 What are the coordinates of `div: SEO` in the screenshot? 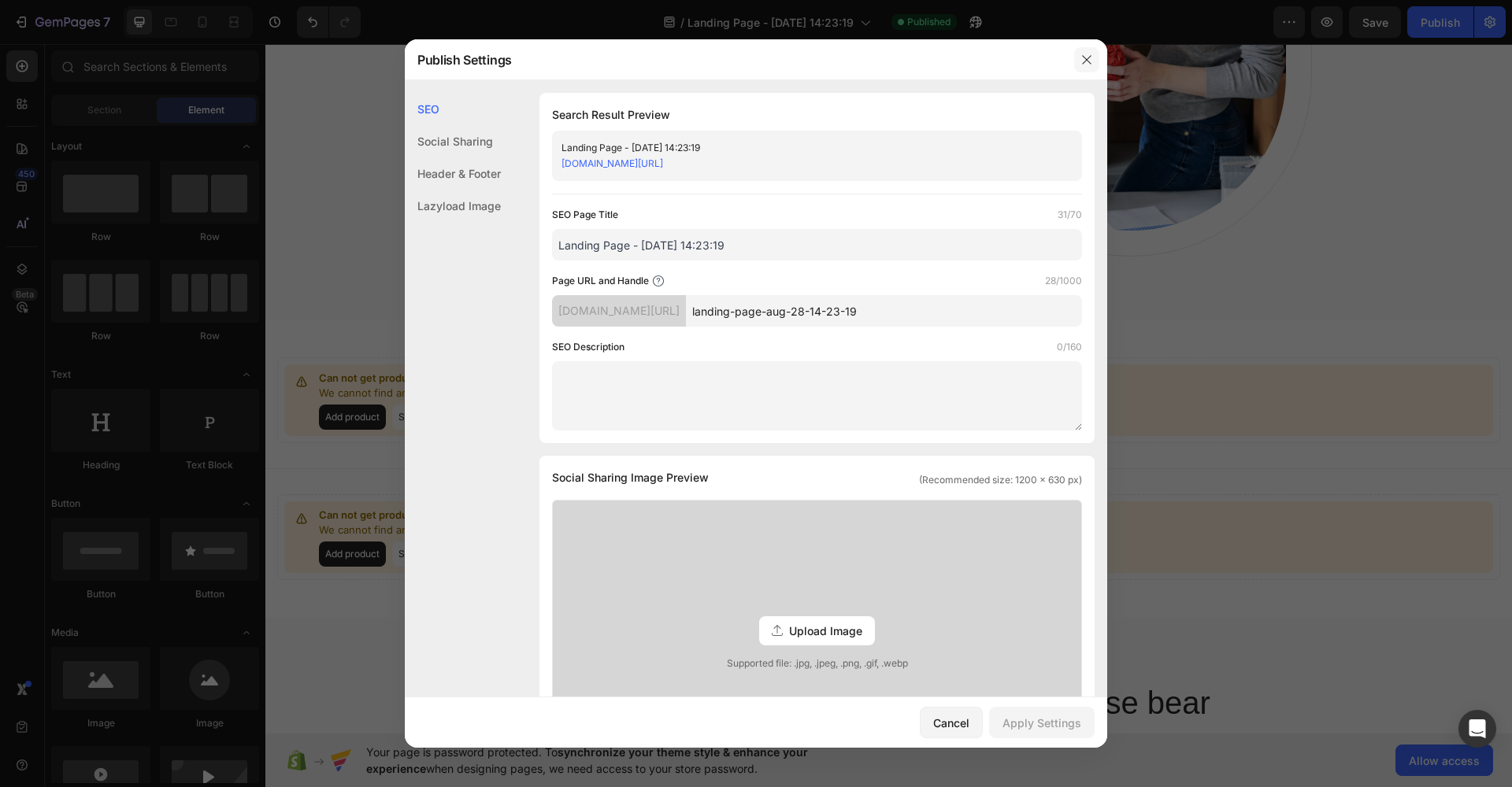 It's located at (453, 108).